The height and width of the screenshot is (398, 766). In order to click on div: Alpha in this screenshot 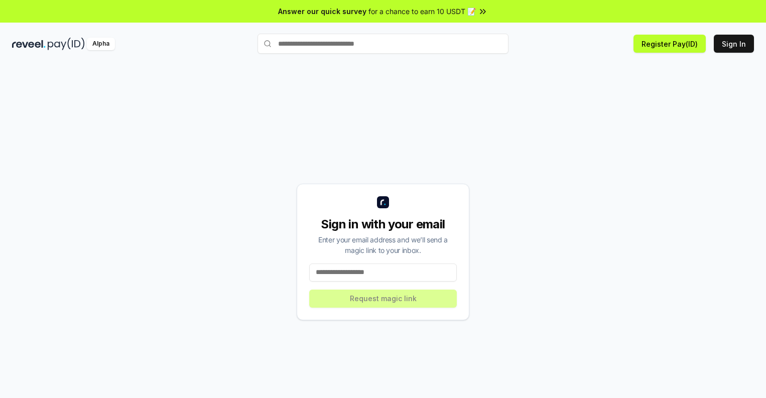, I will do `click(101, 44)`.